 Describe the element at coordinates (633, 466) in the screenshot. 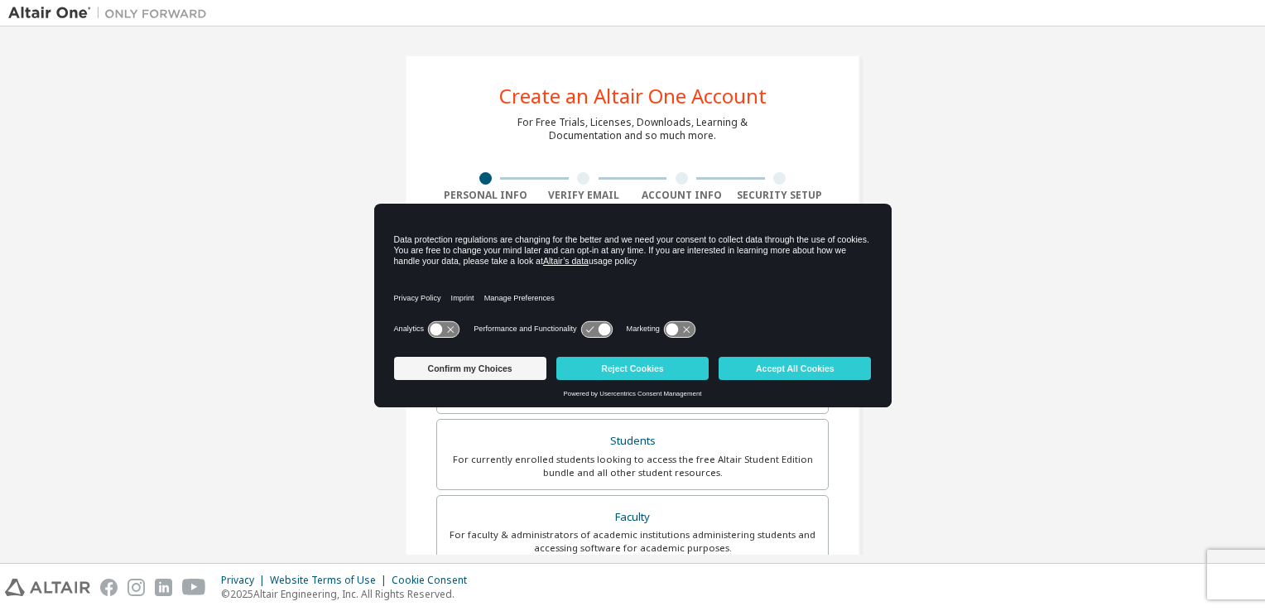

I see `div: For currently enrolled students looking to access the free Altair Student Edition bundle and all ...` at that location.